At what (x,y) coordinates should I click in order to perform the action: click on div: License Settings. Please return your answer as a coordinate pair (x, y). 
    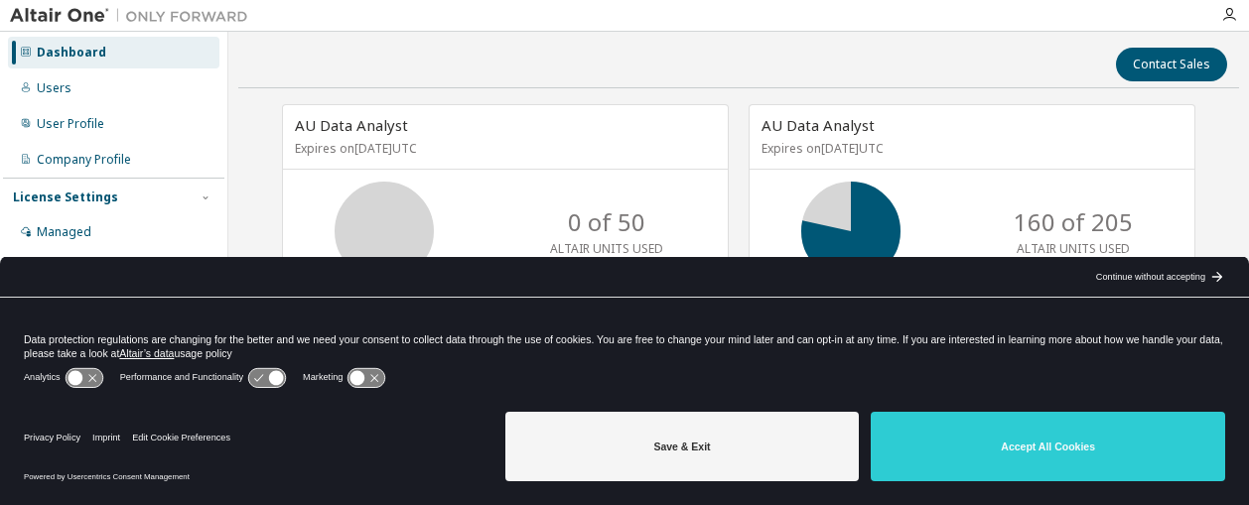
    Looking at the image, I should click on (66, 198).